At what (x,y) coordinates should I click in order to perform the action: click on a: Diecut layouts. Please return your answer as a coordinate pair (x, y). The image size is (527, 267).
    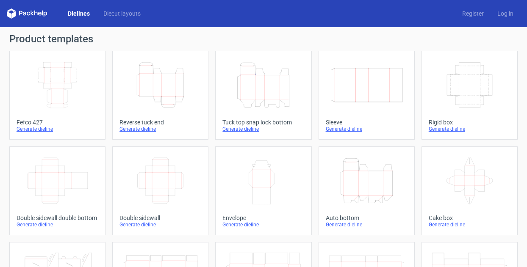
    Looking at the image, I should click on (122, 14).